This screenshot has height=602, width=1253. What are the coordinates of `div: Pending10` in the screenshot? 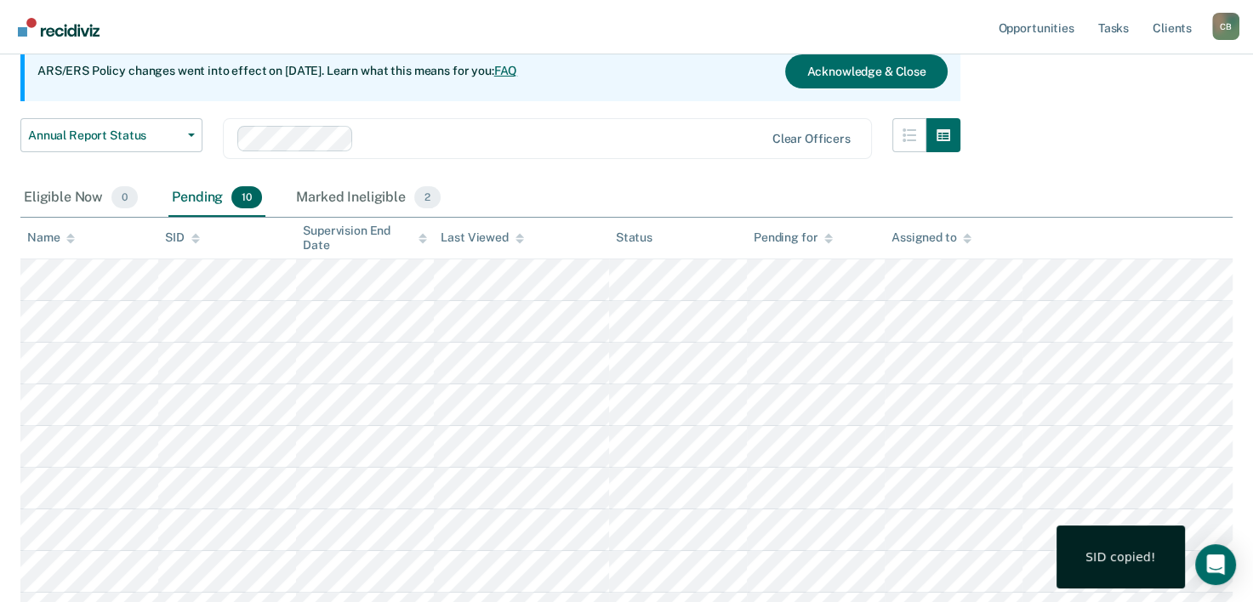 It's located at (217, 198).